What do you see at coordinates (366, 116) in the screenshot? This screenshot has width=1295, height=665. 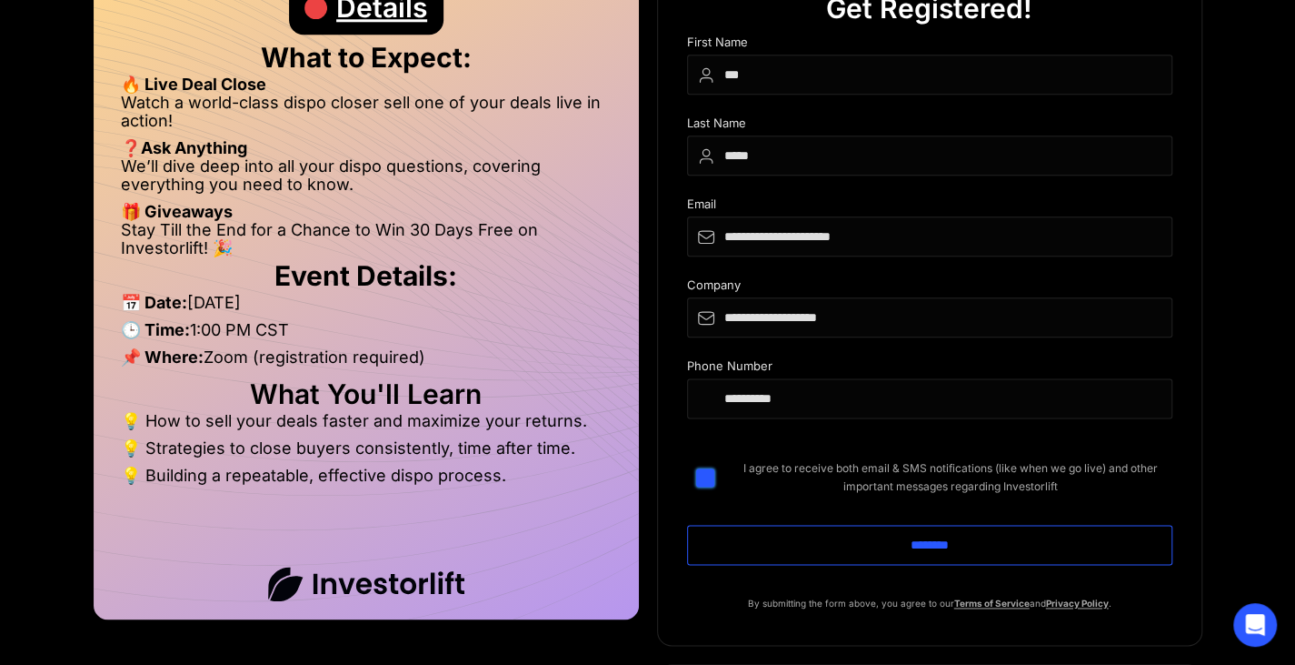 I see `li: Watch a world-class dispo closer sell one of your deals live in action!` at bounding box center [366, 116].